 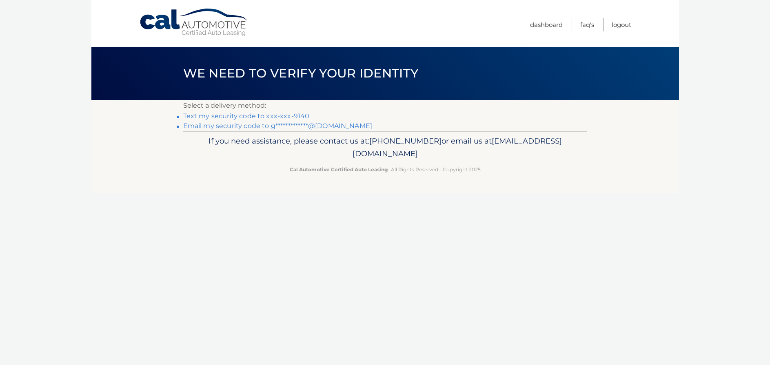 I want to click on a: Dashboard, so click(x=546, y=24).